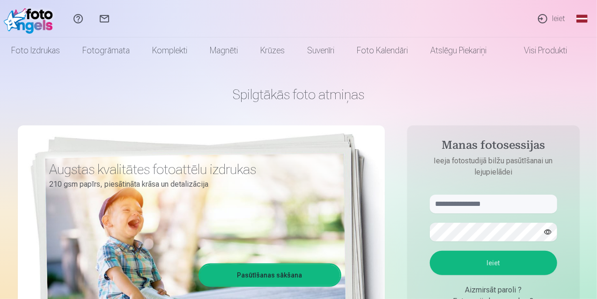 The image size is (597, 299). What do you see at coordinates (382, 51) in the screenshot?
I see `a: Foto kalendāri` at bounding box center [382, 51].